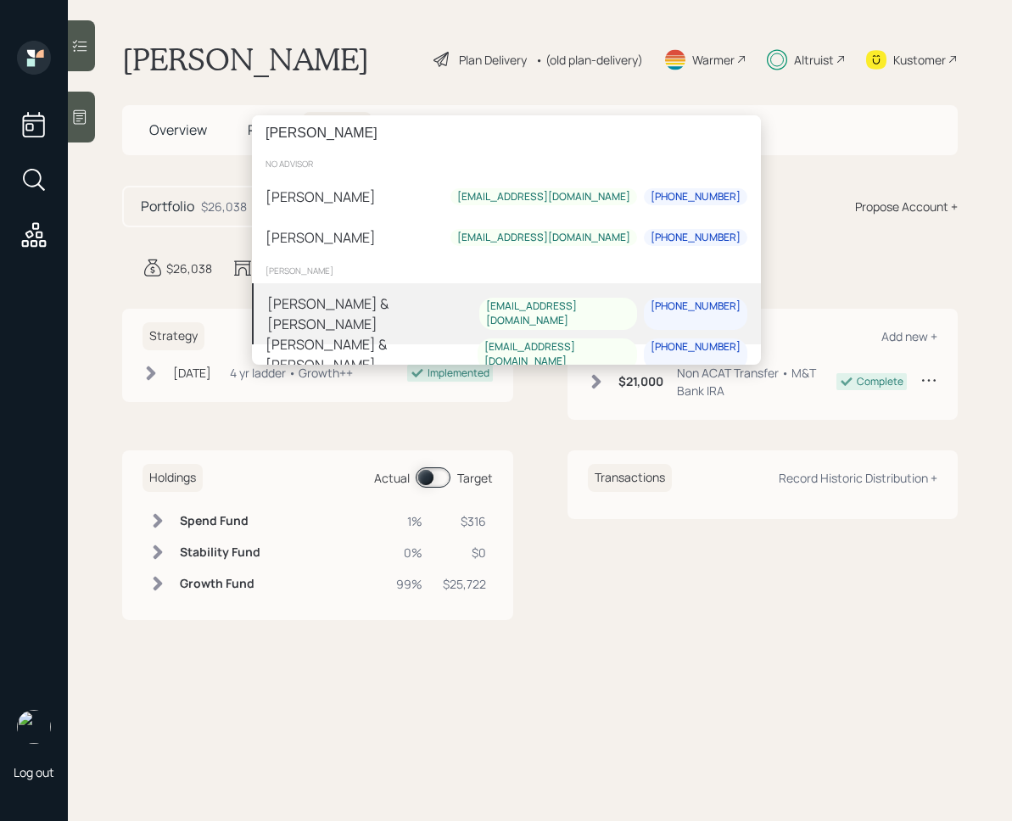  What do you see at coordinates (506, 133) in the screenshot?
I see `input: Type a command or search…` at bounding box center [506, 133].